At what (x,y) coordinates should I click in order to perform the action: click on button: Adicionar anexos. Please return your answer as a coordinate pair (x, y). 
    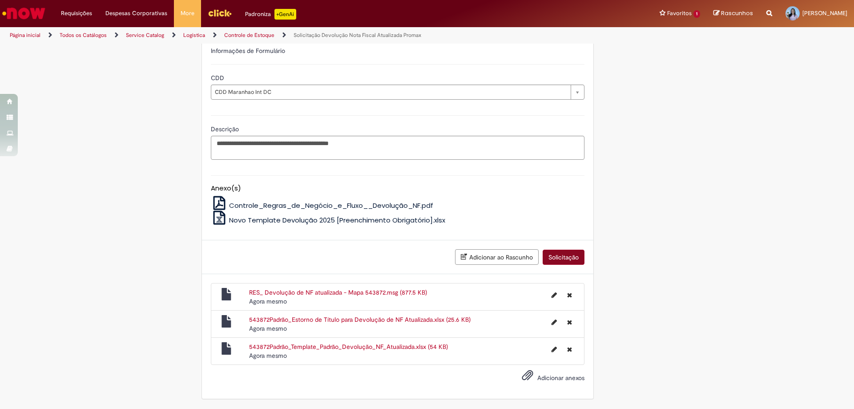
    Looking at the image, I should click on (527, 377).